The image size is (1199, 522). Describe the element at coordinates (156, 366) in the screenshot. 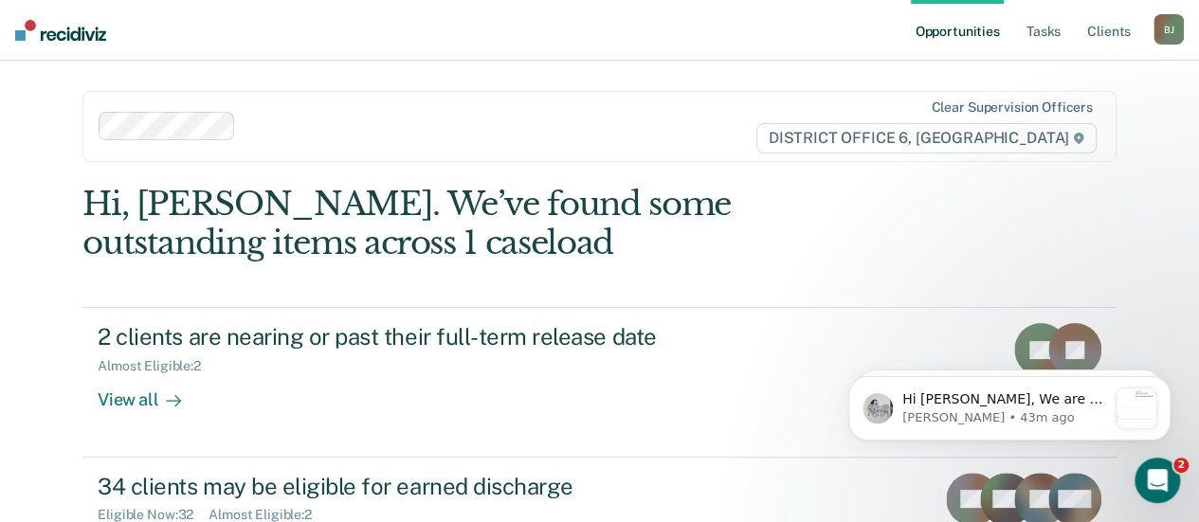

I see `div: Almost Eligible : 2` at that location.